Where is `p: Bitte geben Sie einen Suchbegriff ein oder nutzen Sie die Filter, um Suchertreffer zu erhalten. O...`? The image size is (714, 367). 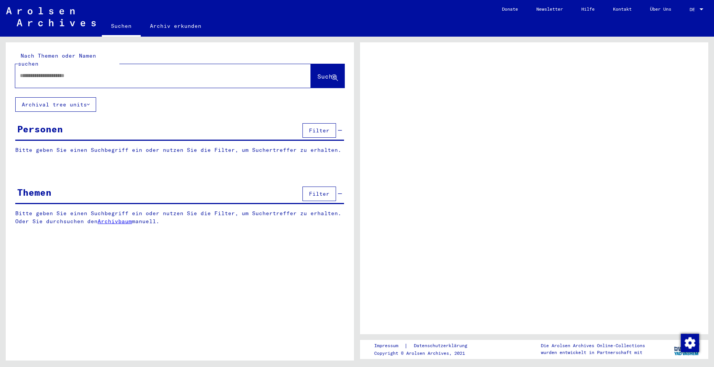 p: Bitte geben Sie einen Suchbegriff ein oder nutzen Sie die Filter, um Suchertreffer zu erhalten. O... is located at coordinates (180, 217).